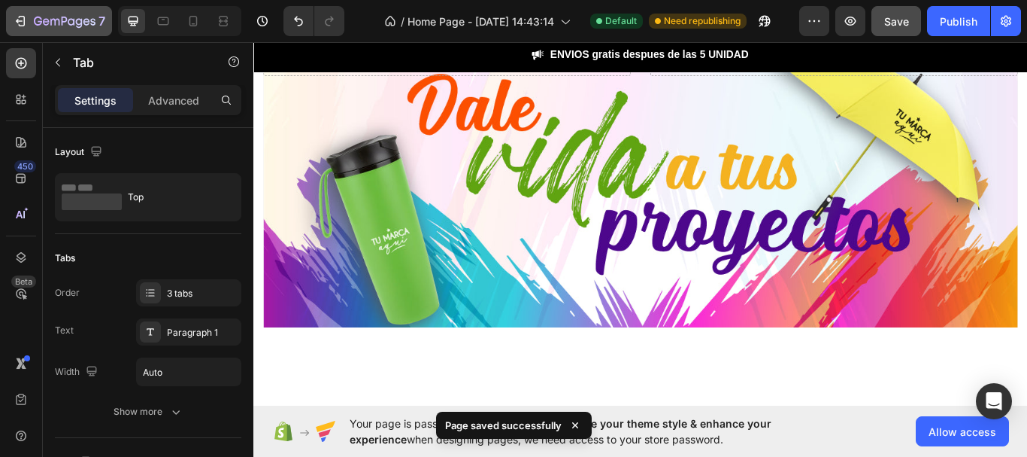  What do you see at coordinates (137, 62) in the screenshot?
I see `p: Tab` at bounding box center [137, 62].